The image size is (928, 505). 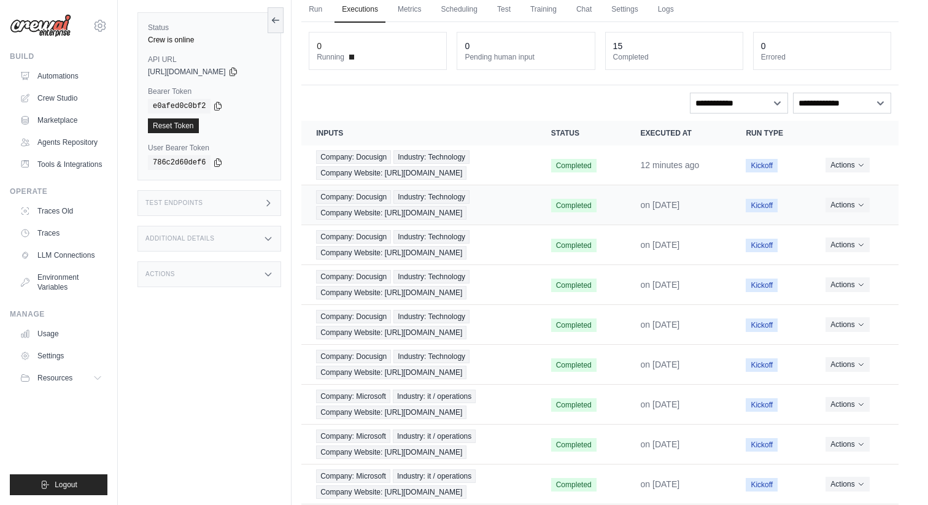 I want to click on th: Status, so click(x=581, y=133).